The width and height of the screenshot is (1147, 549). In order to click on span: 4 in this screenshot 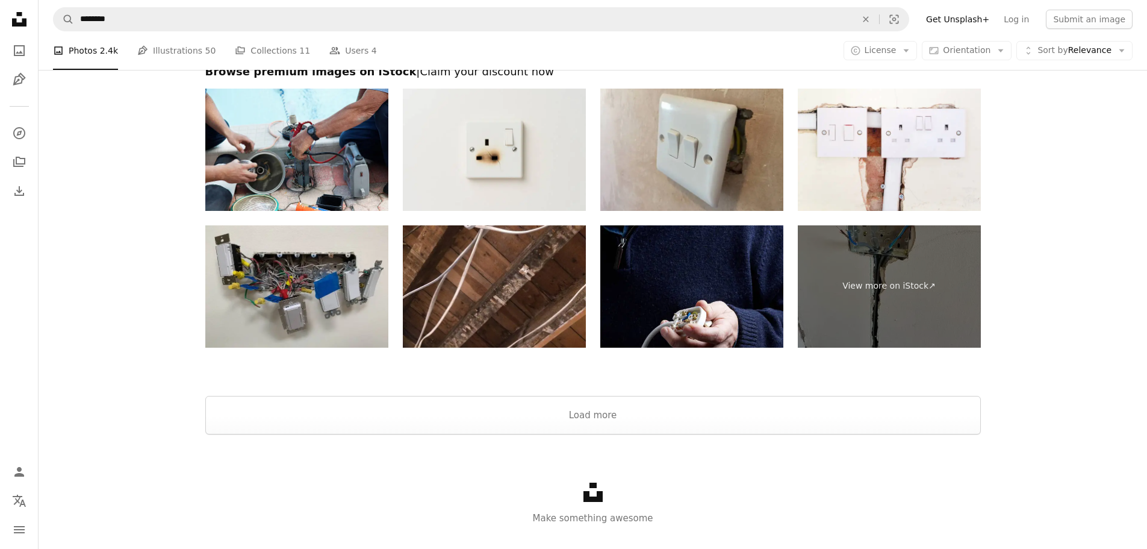, I will do `click(374, 51)`.